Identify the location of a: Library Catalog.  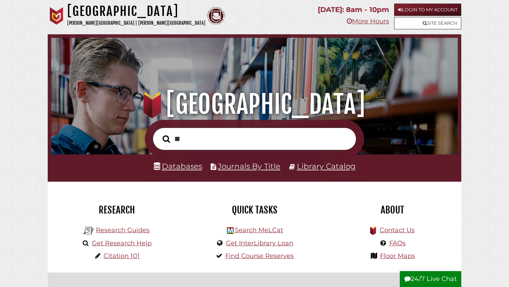
(326, 166).